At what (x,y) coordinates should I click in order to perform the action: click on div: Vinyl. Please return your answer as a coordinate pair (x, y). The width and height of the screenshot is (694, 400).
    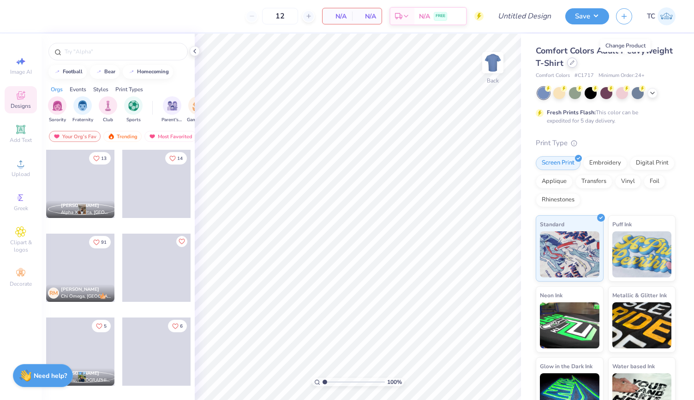
    Looking at the image, I should click on (628, 182).